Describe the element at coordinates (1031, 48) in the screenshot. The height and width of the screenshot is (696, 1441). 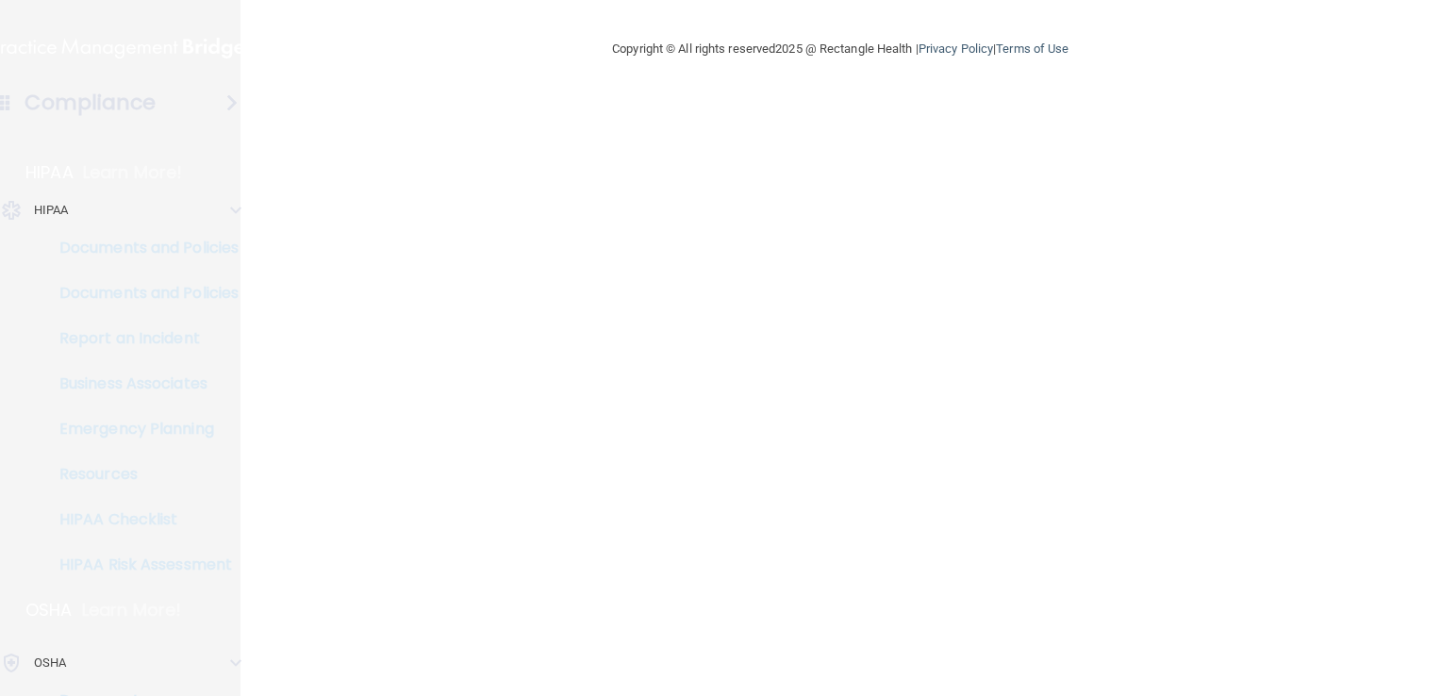
I see `a: Terms of Use` at that location.